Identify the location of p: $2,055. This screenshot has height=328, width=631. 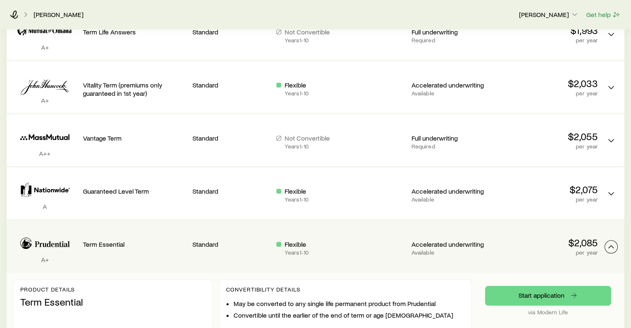
(546, 136).